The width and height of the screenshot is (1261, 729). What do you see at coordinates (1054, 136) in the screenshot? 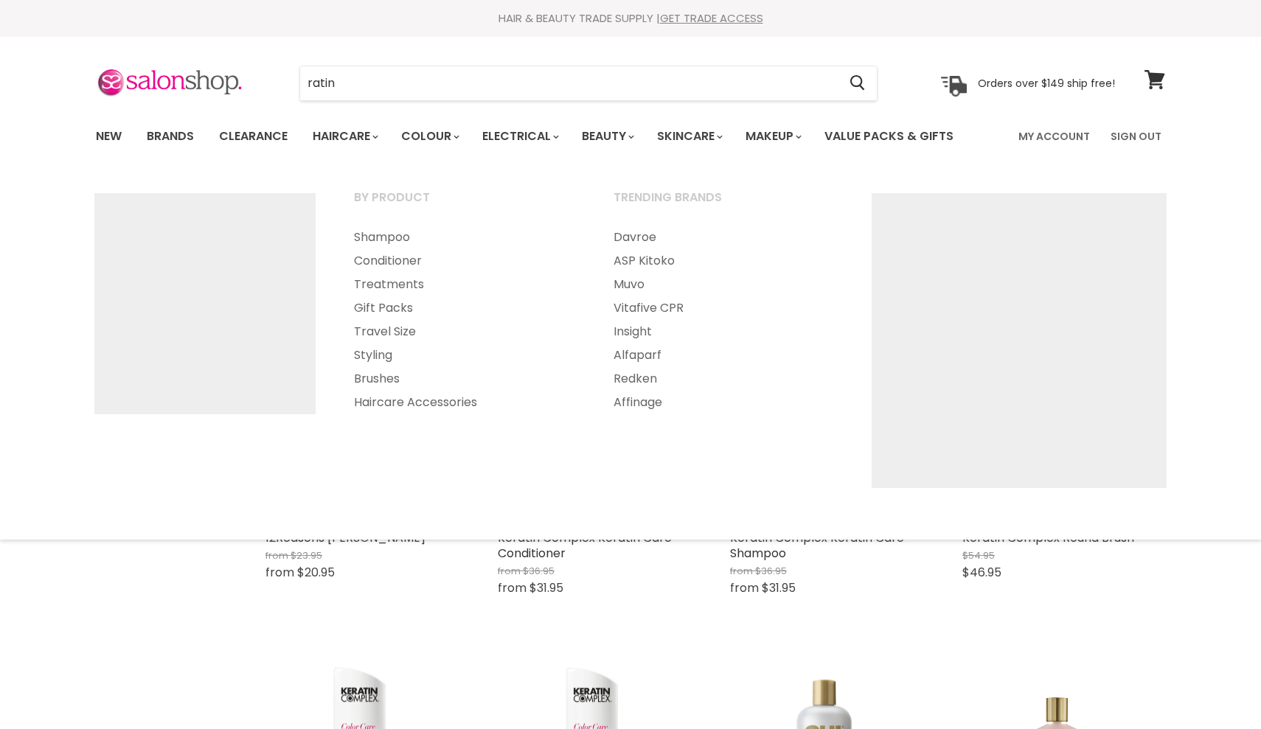
I see `a: My Account` at bounding box center [1054, 136].